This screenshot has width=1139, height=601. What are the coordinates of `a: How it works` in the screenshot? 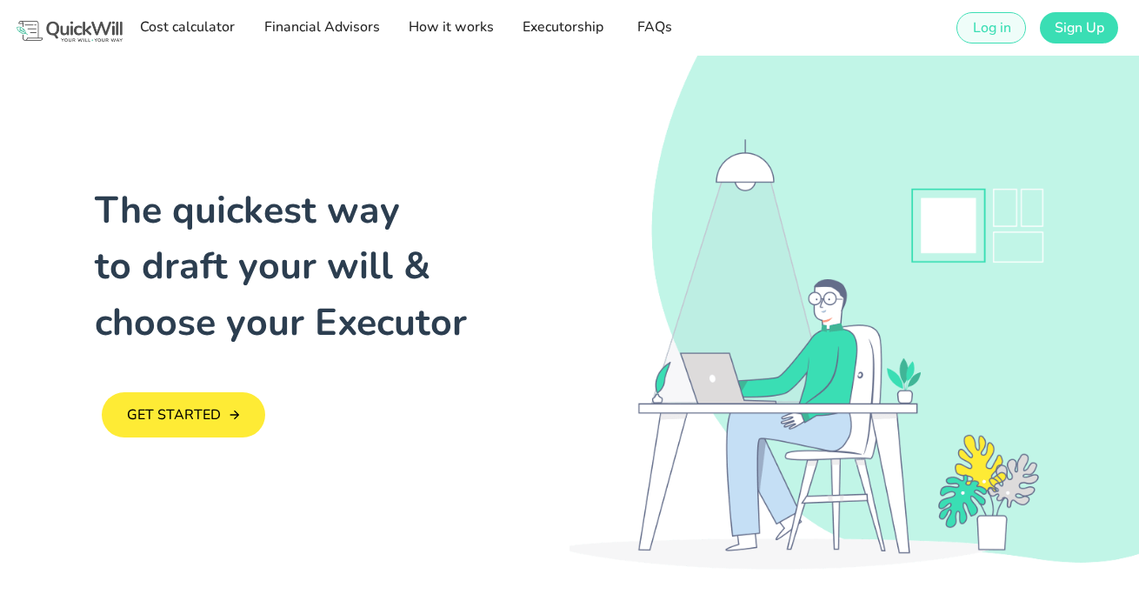 It's located at (450, 28).